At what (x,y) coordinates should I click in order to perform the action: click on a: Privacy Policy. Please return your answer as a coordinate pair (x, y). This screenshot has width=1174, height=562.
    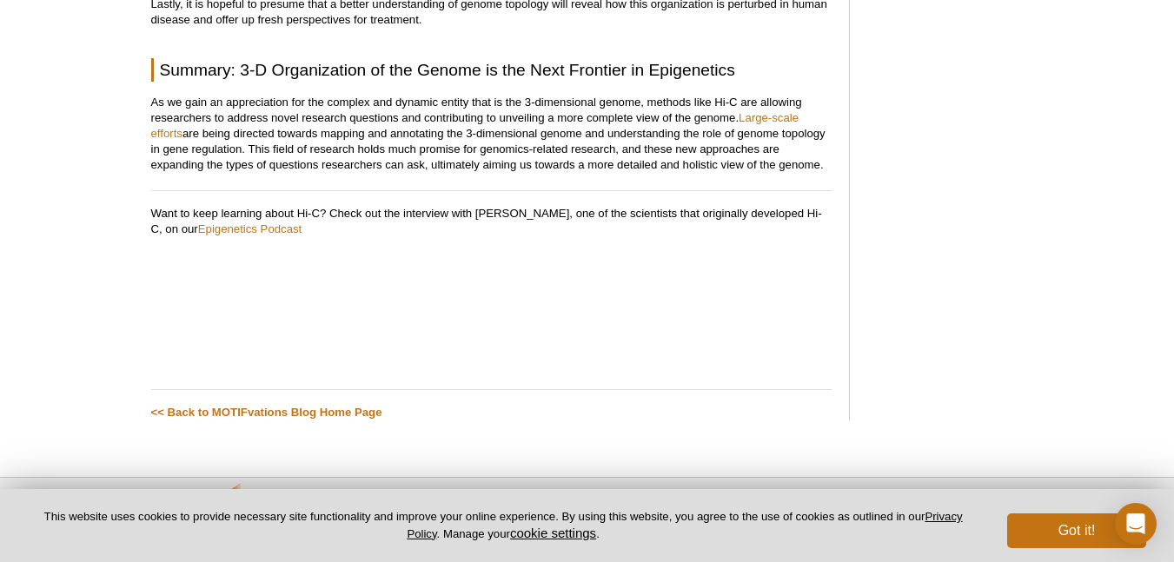
    Looking at the image, I should click on (684, 525).